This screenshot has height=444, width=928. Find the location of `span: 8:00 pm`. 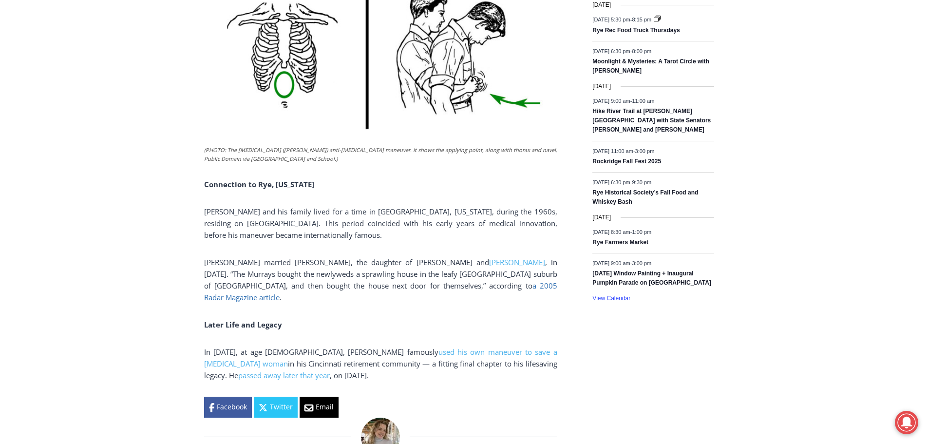

span: 8:00 pm is located at coordinates (642, 51).